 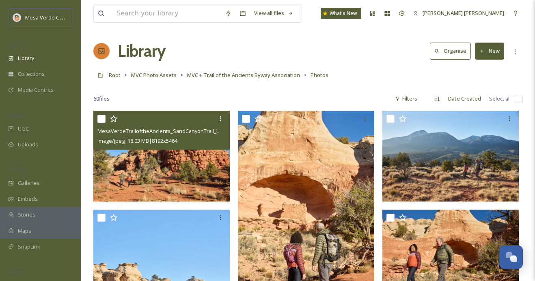 What do you see at coordinates (28, 199) in the screenshot?
I see `span: Embeds` at bounding box center [28, 199].